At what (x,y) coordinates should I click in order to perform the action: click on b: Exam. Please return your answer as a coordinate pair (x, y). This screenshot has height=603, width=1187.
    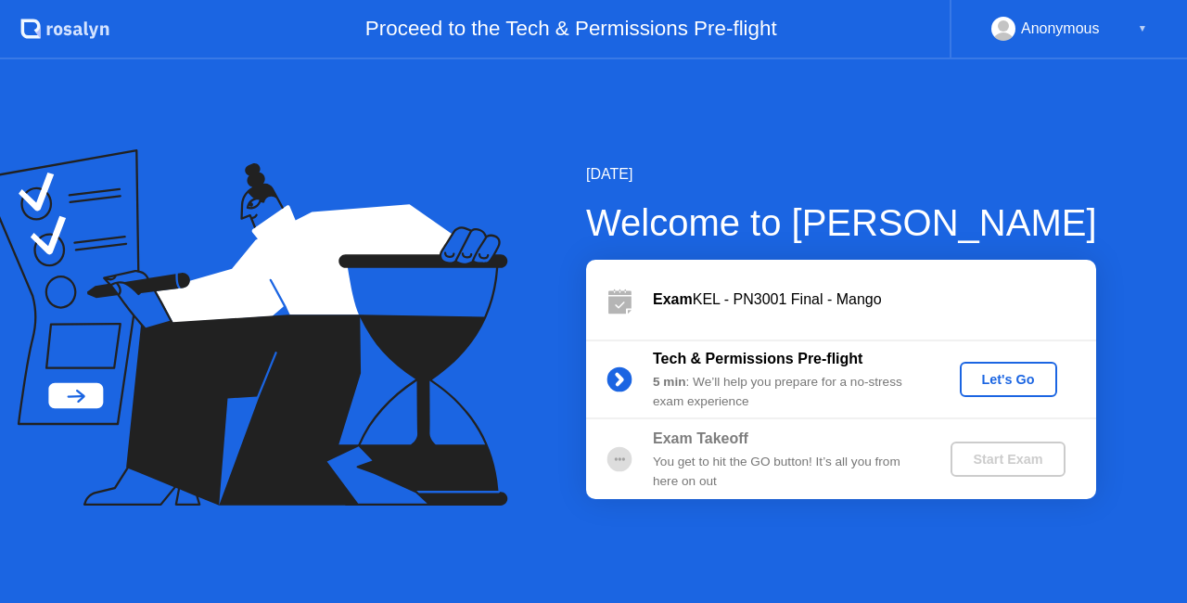
    Looking at the image, I should click on (672, 299).